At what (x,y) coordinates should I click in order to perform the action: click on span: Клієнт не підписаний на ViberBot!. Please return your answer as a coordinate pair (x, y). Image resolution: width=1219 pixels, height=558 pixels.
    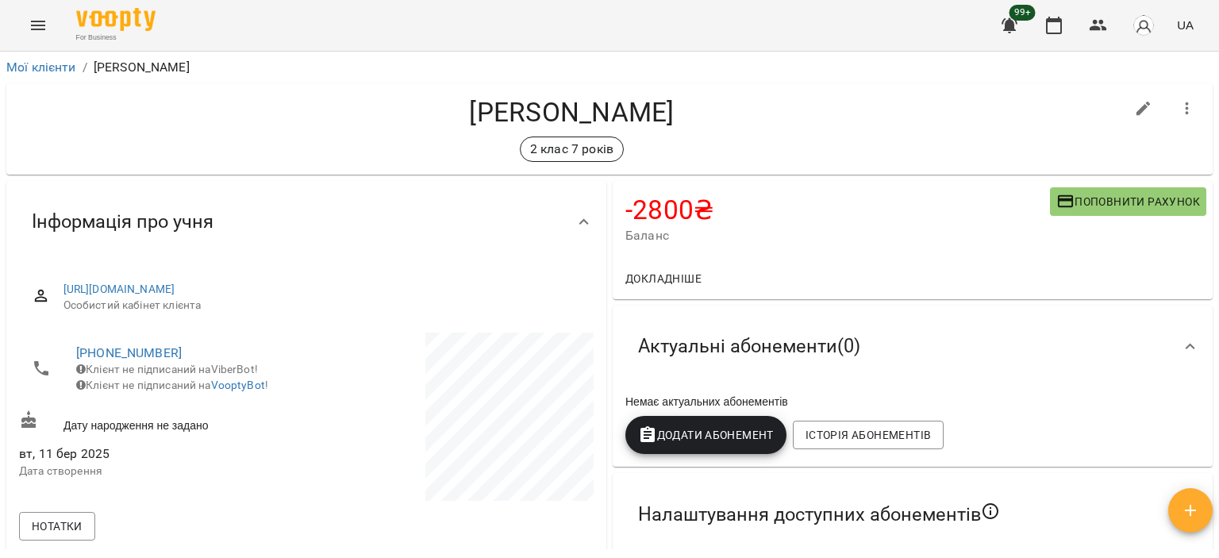
    Looking at the image, I should click on (167, 369).